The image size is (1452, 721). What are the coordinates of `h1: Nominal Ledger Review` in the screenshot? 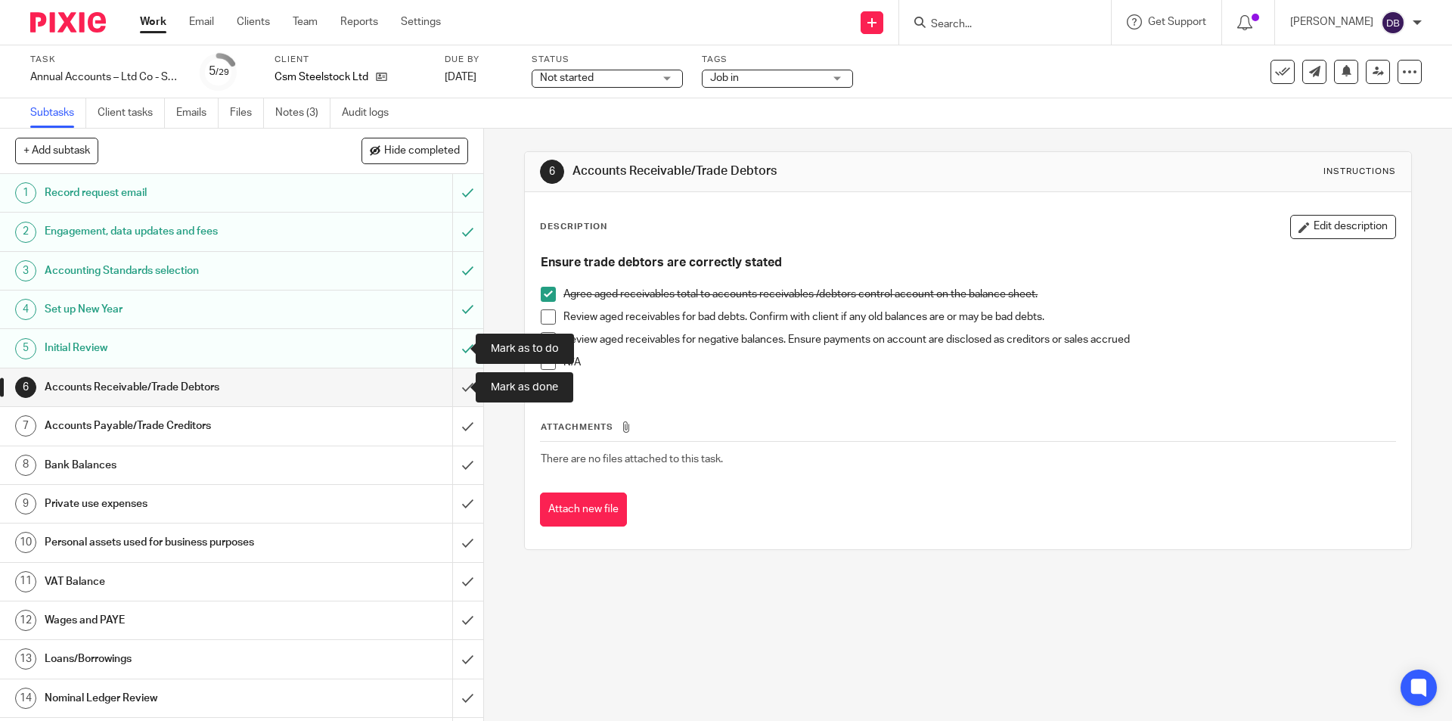 It's located at (175, 698).